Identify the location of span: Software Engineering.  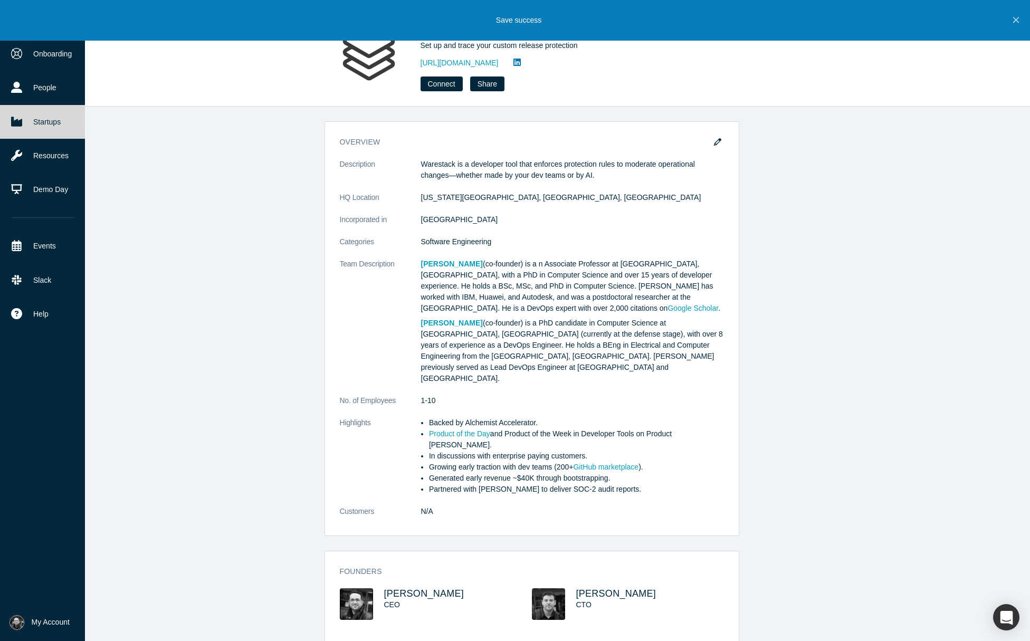
(457, 242).